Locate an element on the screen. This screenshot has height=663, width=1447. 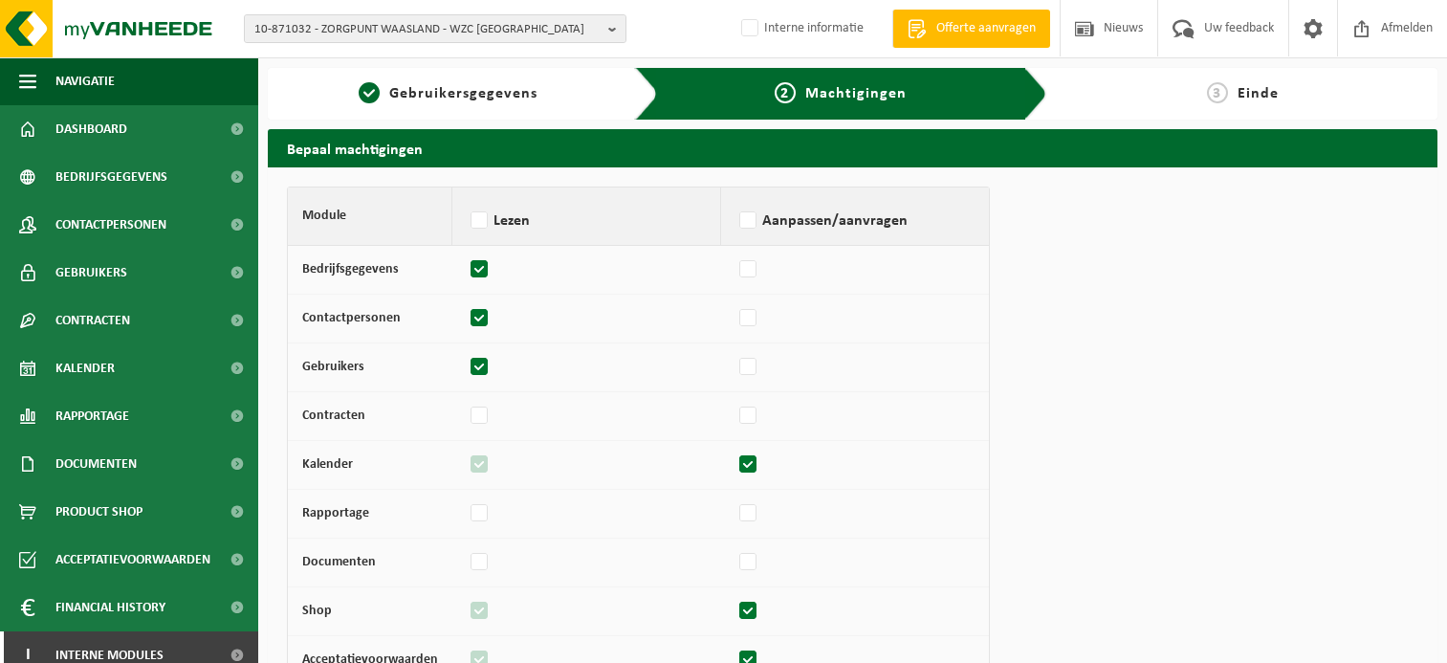
span: Offerte aanvragen is located at coordinates (986, 29).